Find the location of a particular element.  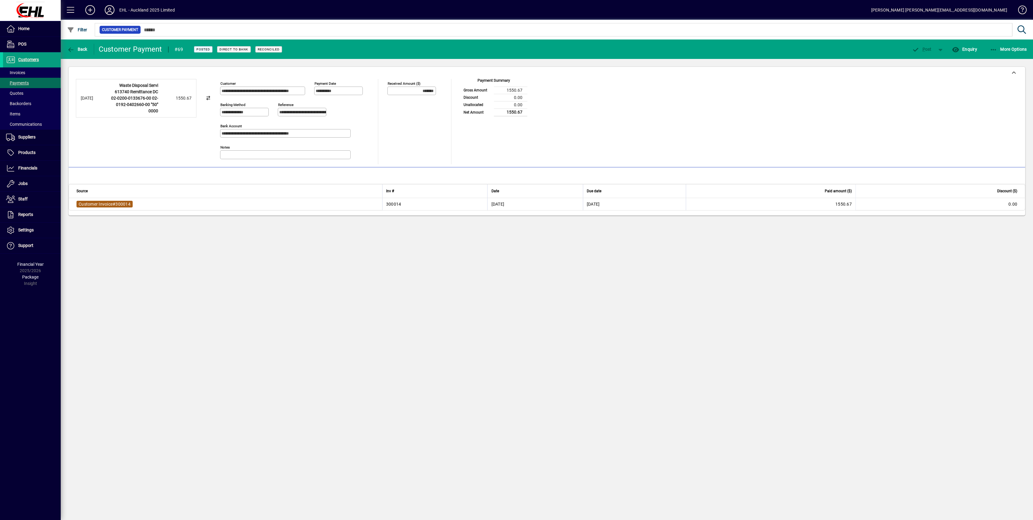

span: Customer Invoice is located at coordinates (96, 204).